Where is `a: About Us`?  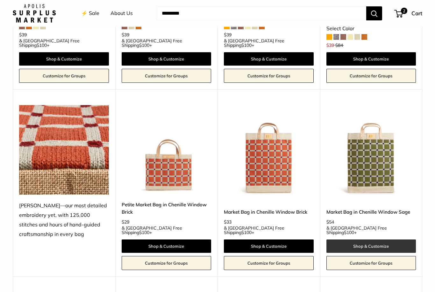
a: About Us is located at coordinates (122, 13).